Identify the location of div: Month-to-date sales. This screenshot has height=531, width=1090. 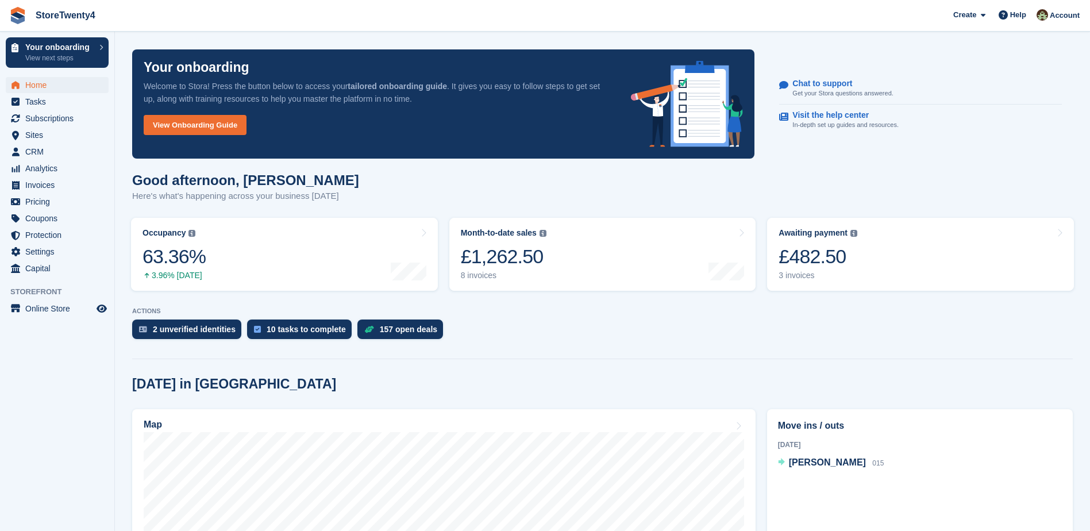
(499, 233).